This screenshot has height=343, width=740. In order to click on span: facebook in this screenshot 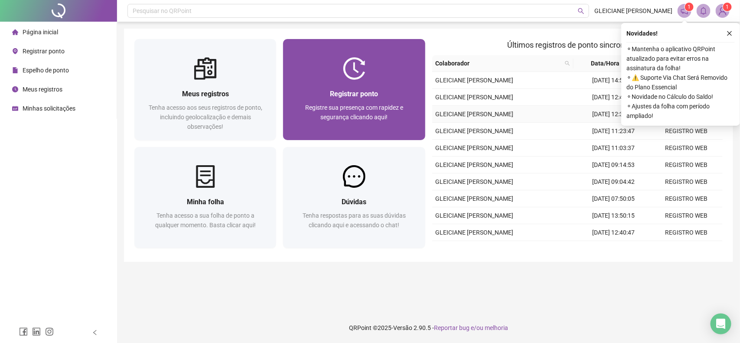, I will do `click(23, 332)`.